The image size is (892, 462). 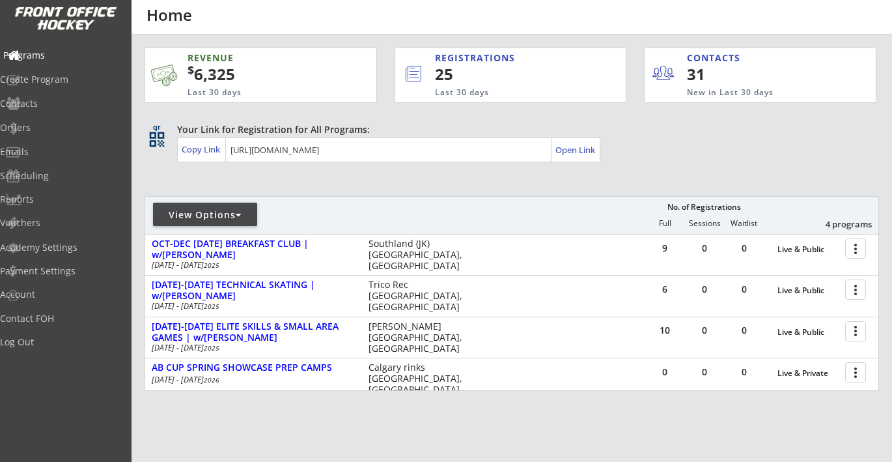 What do you see at coordinates (157, 139) in the screenshot?
I see `button: qr_code` at bounding box center [157, 139].